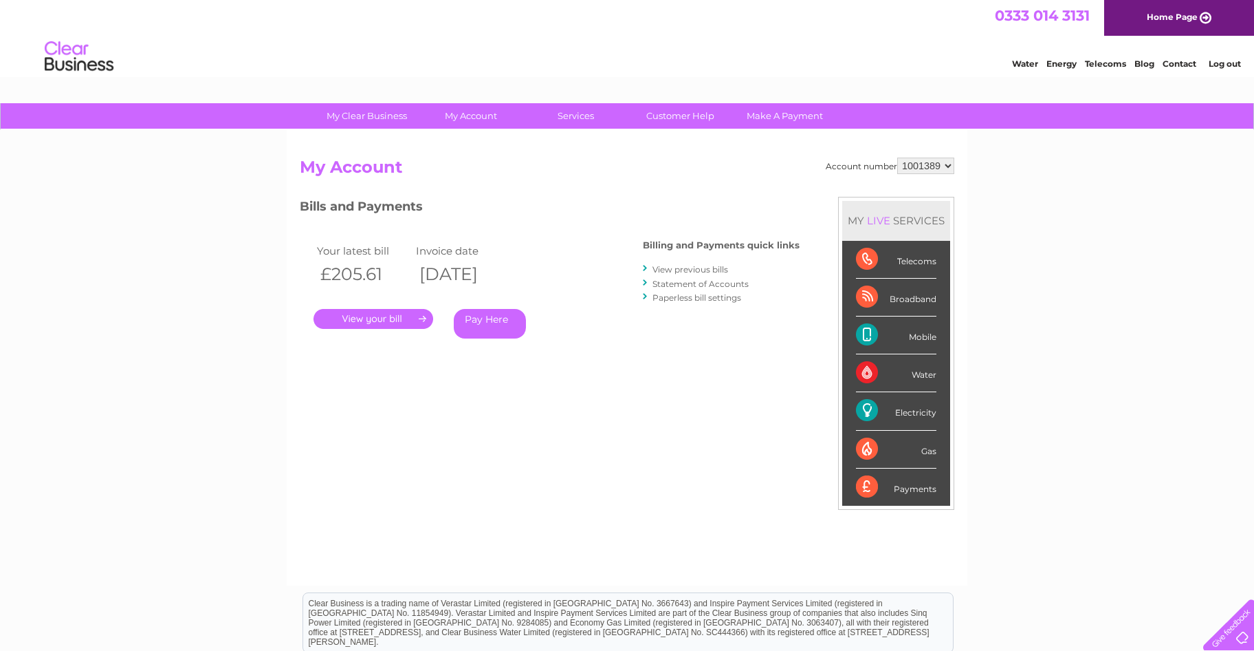 Image resolution: width=1254 pixels, height=651 pixels. I want to click on a: Customer Help, so click(680, 116).